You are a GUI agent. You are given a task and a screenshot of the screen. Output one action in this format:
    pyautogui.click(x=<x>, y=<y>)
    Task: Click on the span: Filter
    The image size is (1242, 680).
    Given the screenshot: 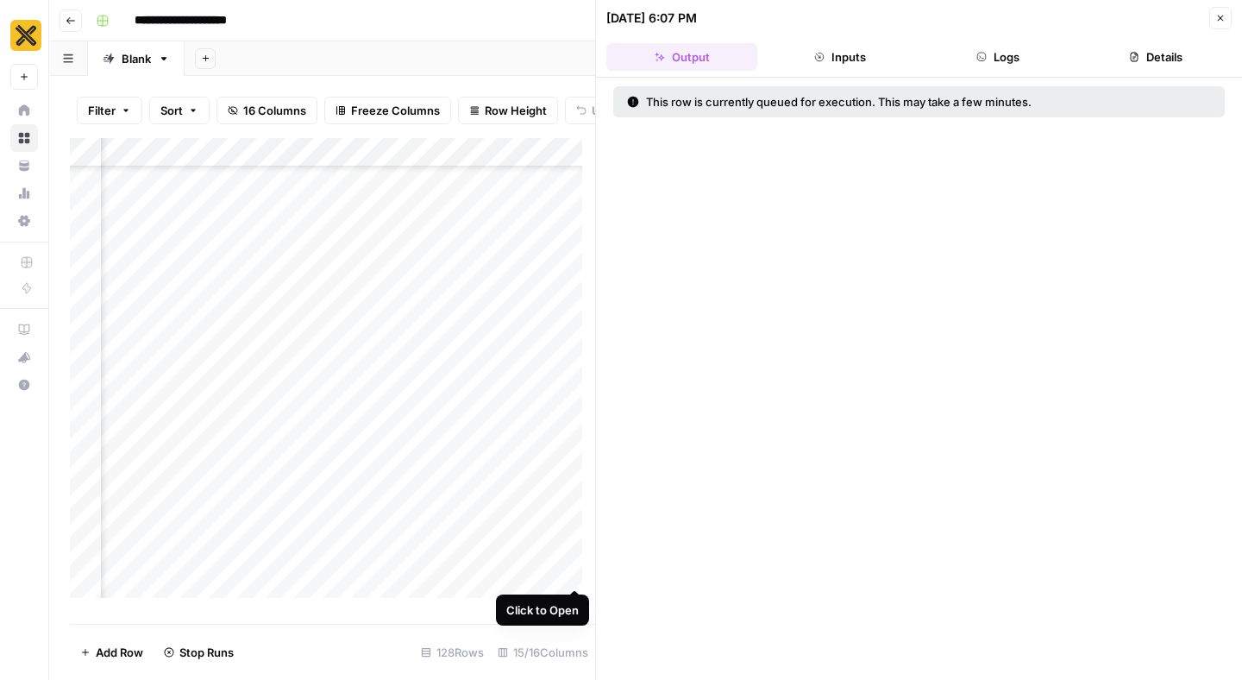 What is the action you would take?
    pyautogui.click(x=102, y=110)
    